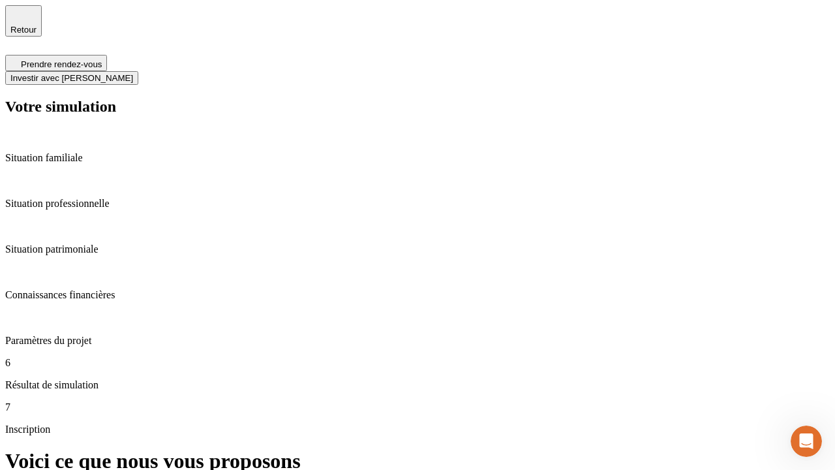 The height and width of the screenshot is (470, 835). What do you see at coordinates (61, 64) in the screenshot?
I see `span: Prendre rendez-vous` at bounding box center [61, 64].